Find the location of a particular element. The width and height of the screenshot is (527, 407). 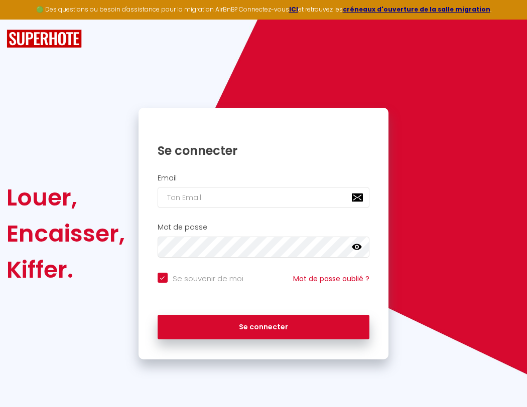

h2: Mot de passe is located at coordinates (263, 227).